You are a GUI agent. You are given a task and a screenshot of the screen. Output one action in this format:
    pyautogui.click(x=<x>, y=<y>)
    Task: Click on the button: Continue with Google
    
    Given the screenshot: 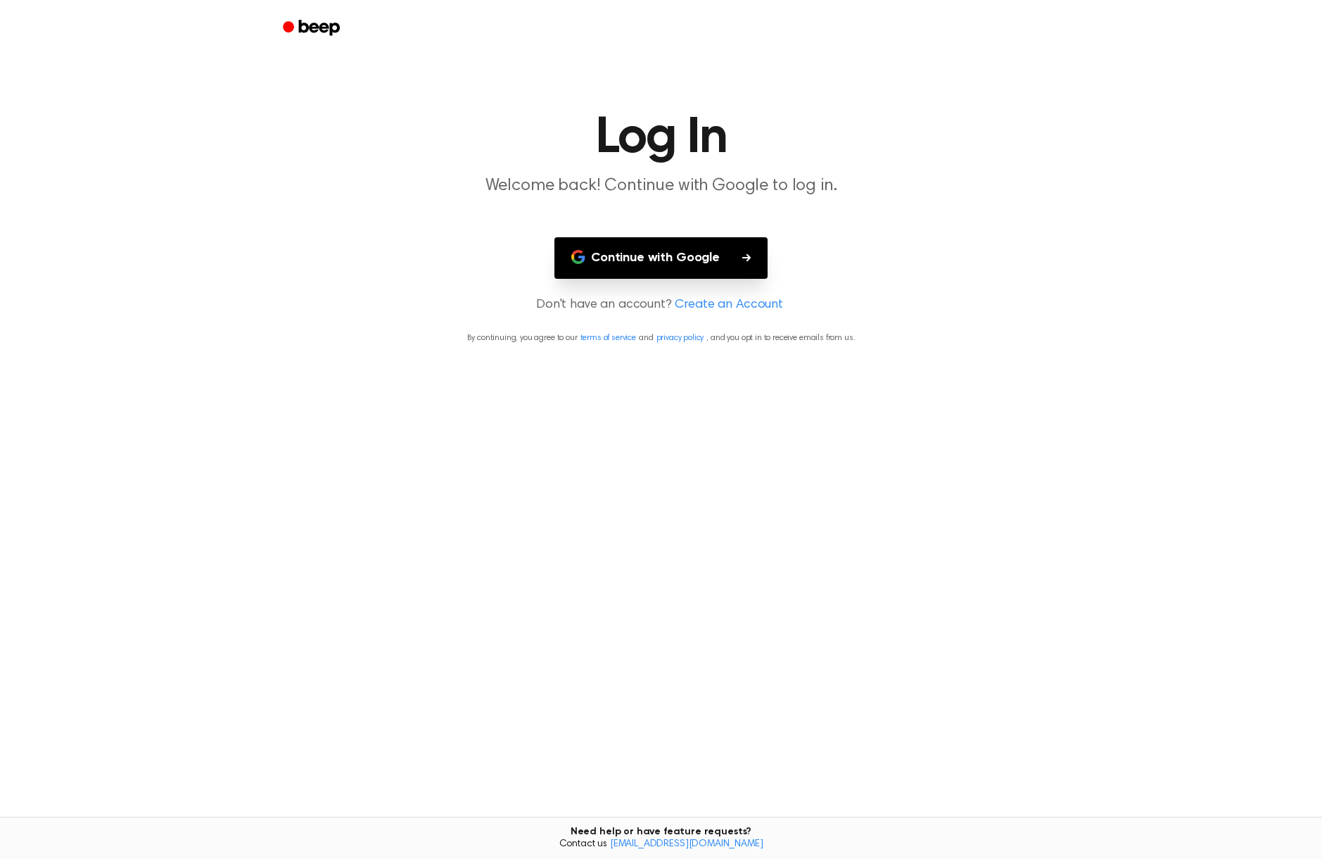 What is the action you would take?
    pyautogui.click(x=661, y=258)
    